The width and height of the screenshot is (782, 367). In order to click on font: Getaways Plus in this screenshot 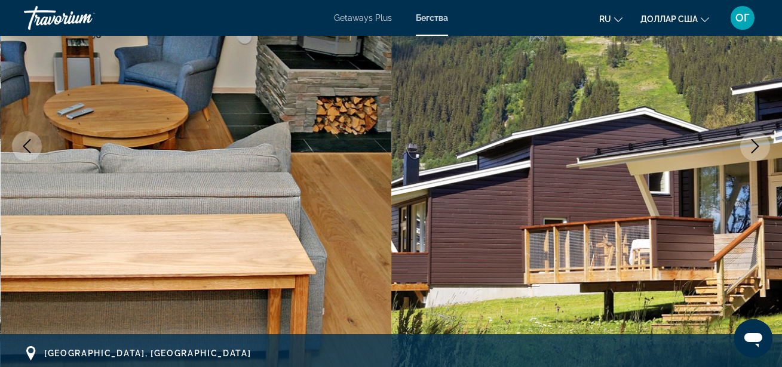, I will do `click(363, 18)`.